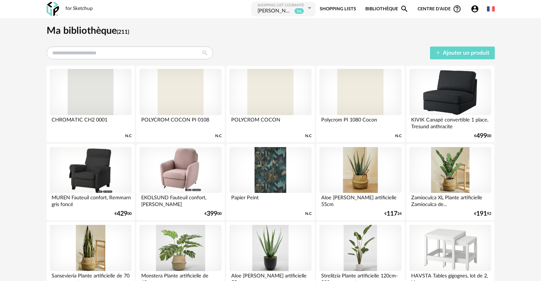  I want to click on span: (211), so click(123, 32).